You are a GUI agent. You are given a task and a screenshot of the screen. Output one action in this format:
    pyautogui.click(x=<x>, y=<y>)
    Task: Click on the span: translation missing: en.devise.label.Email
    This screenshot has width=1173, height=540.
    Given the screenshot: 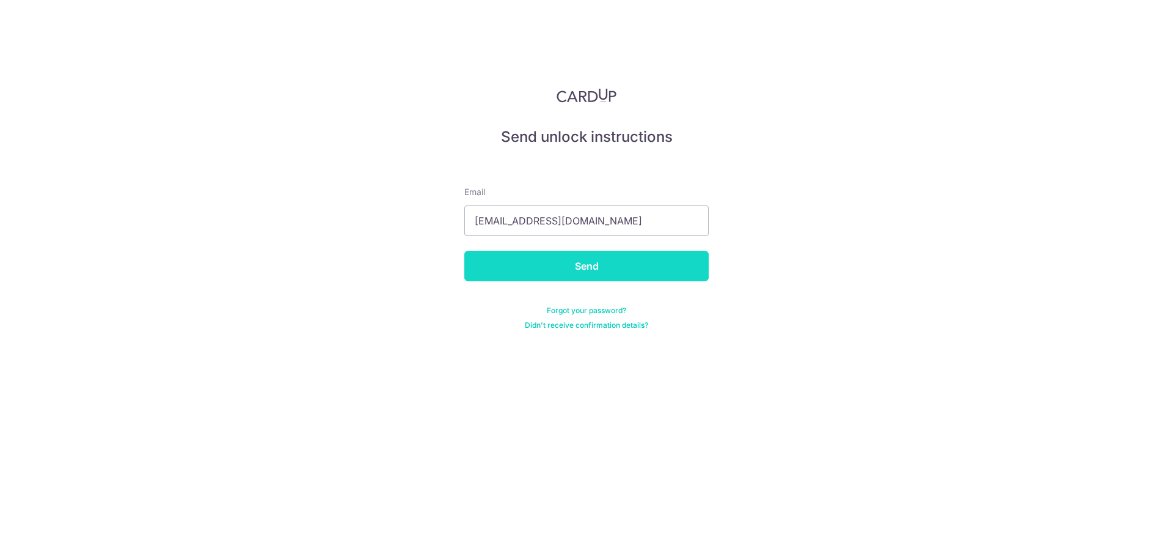 What is the action you would take?
    pyautogui.click(x=475, y=191)
    